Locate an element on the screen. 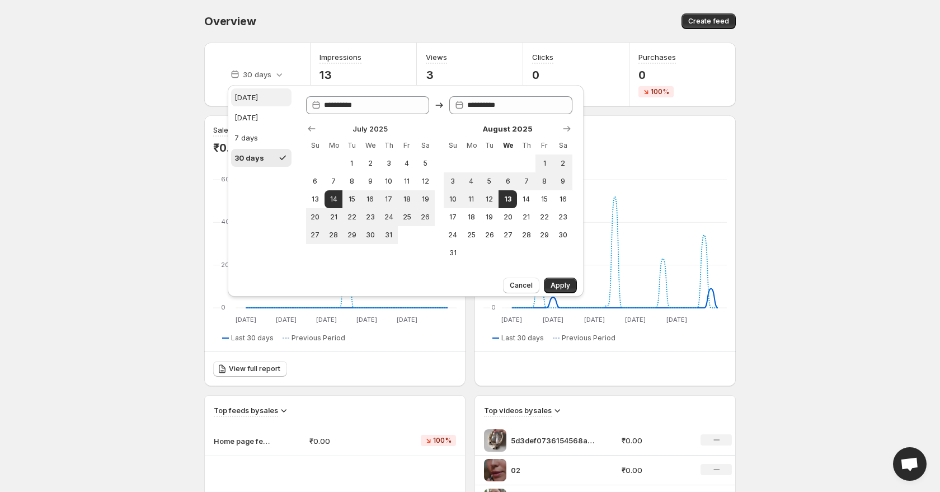 The width and height of the screenshot is (940, 492). button: 7 days is located at coordinates (261, 138).